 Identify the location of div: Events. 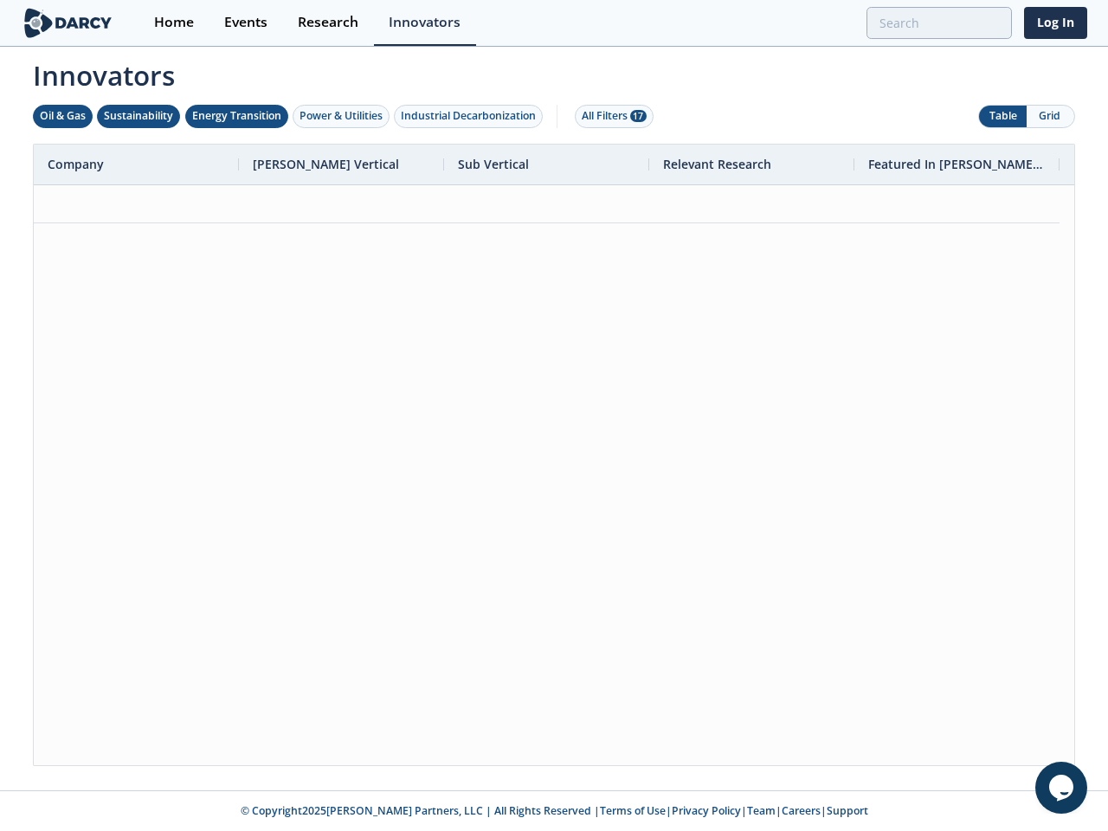
(246, 23).